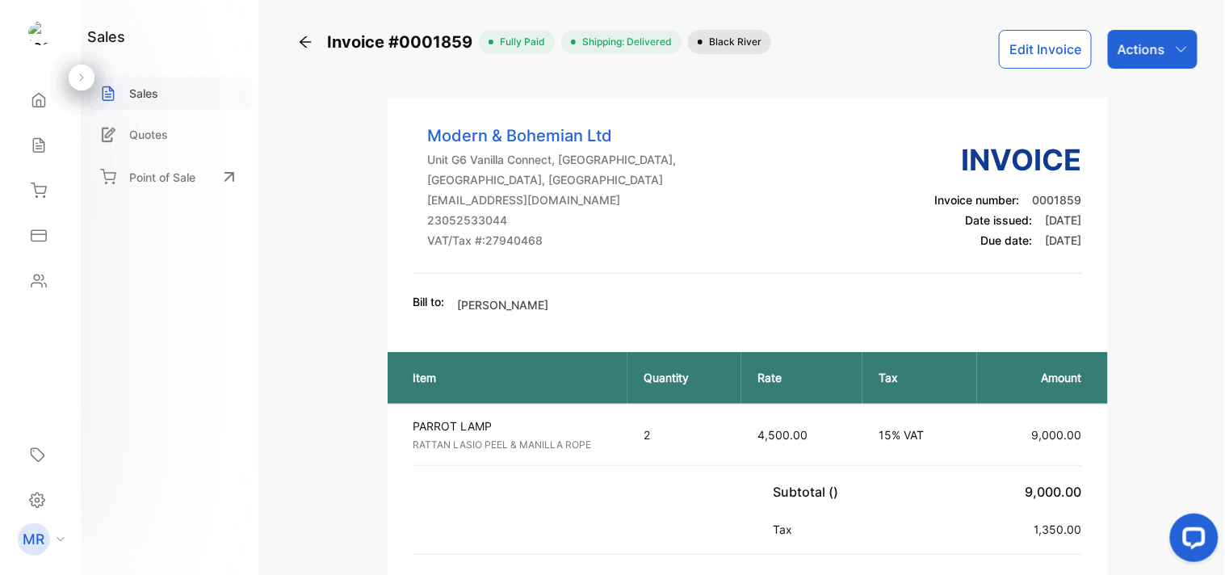 The height and width of the screenshot is (575, 1225). What do you see at coordinates (919, 435) in the screenshot?
I see `p: 15% VAT` at bounding box center [919, 435].